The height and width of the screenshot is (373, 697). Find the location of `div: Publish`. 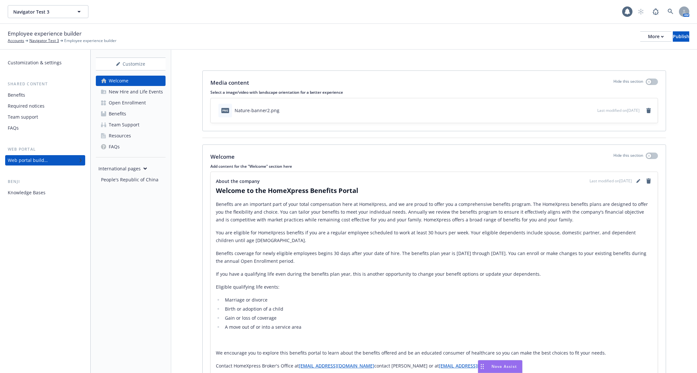

div: Publish is located at coordinates (681, 36).